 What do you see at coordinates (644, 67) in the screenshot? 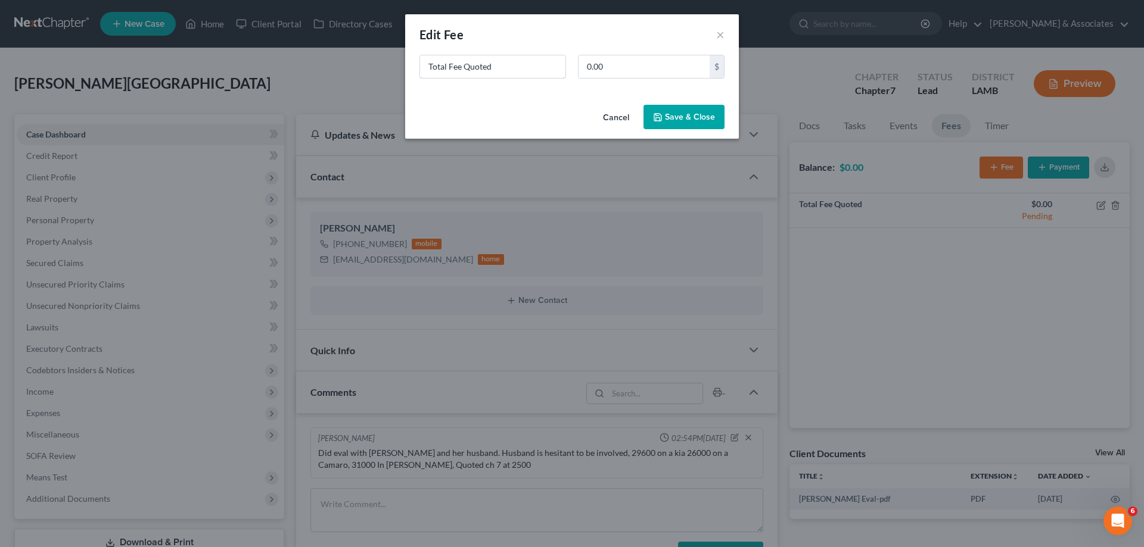
I see `input: 0.00` at bounding box center [644, 67].